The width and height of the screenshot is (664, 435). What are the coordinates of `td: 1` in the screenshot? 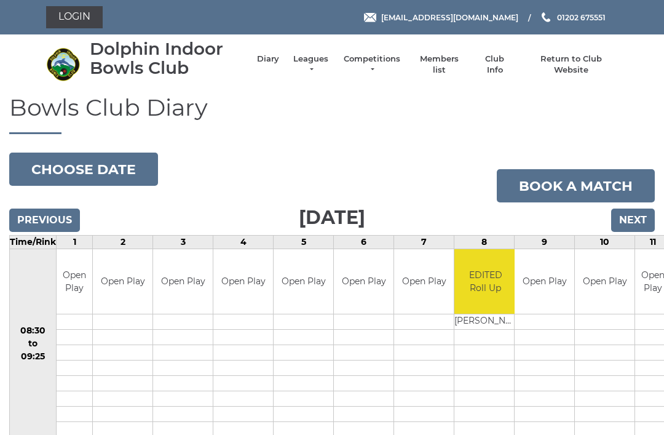 It's located at (74, 242).